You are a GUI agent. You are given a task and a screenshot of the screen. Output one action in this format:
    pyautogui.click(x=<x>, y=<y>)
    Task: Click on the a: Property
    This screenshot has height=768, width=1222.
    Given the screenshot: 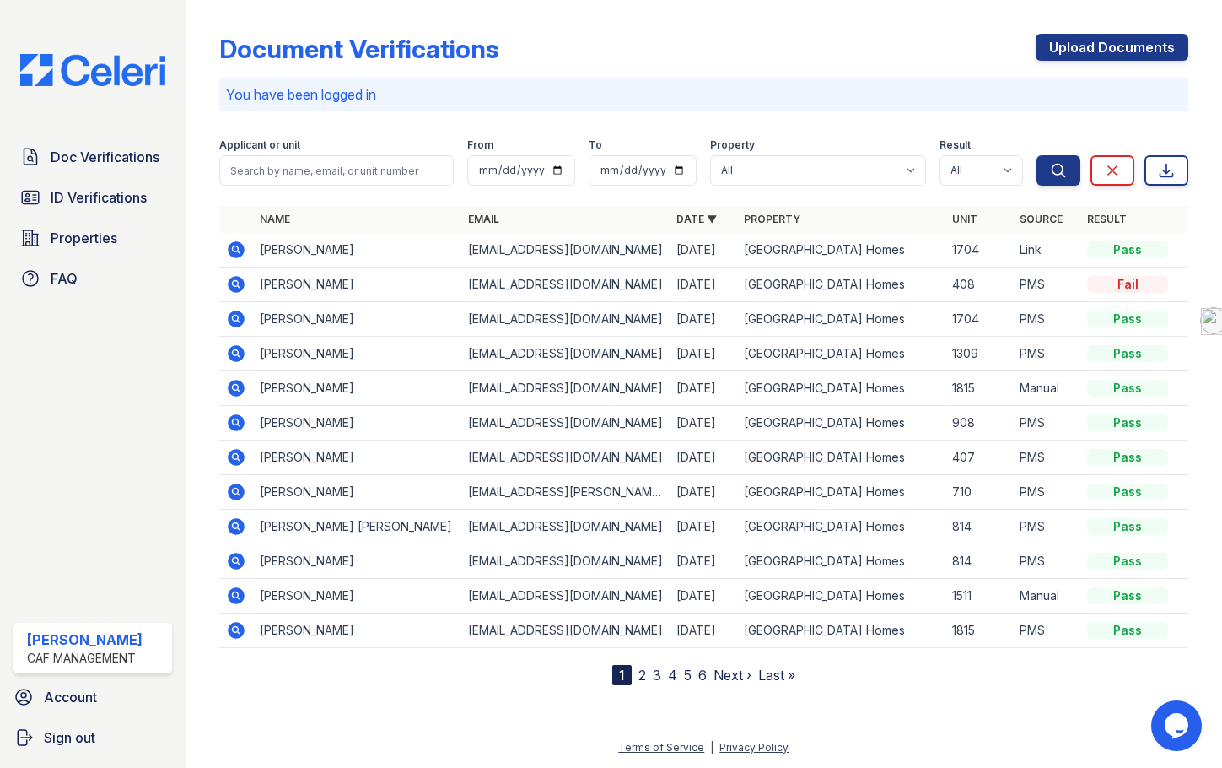 What is the action you would take?
    pyautogui.click(x=772, y=218)
    